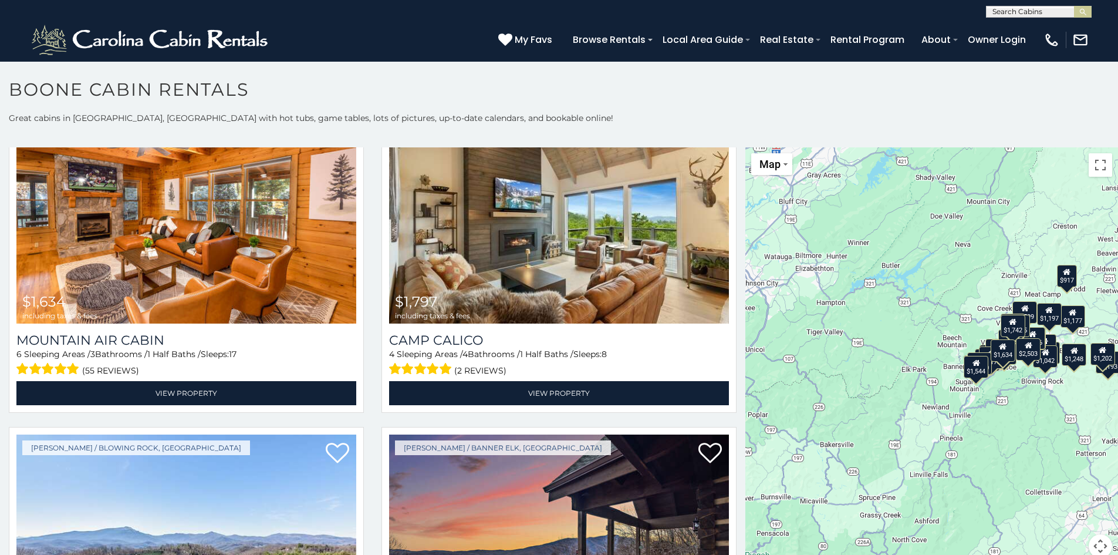 Image resolution: width=1118 pixels, height=555 pixels. What do you see at coordinates (604, 354) in the screenshot?
I see `span: 8` at bounding box center [604, 354].